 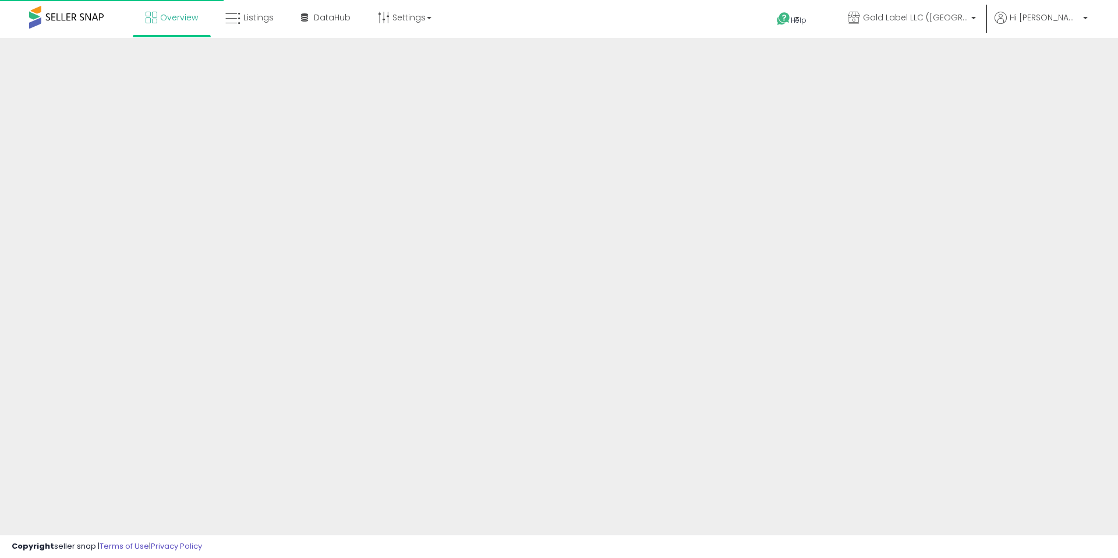 What do you see at coordinates (798, 20) in the screenshot?
I see `span: Help` at bounding box center [798, 20].